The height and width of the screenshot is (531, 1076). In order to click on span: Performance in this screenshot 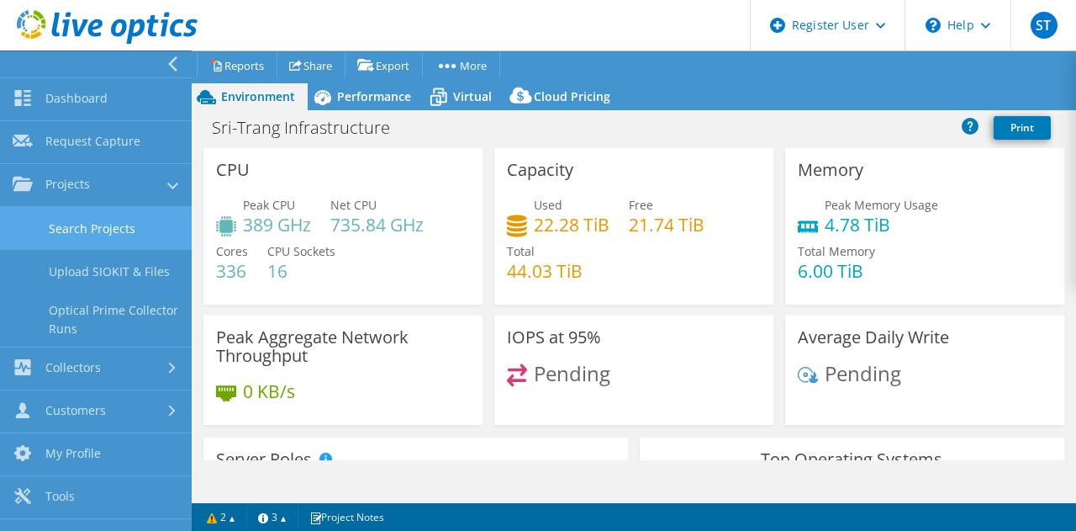, I will do `click(374, 96)`.